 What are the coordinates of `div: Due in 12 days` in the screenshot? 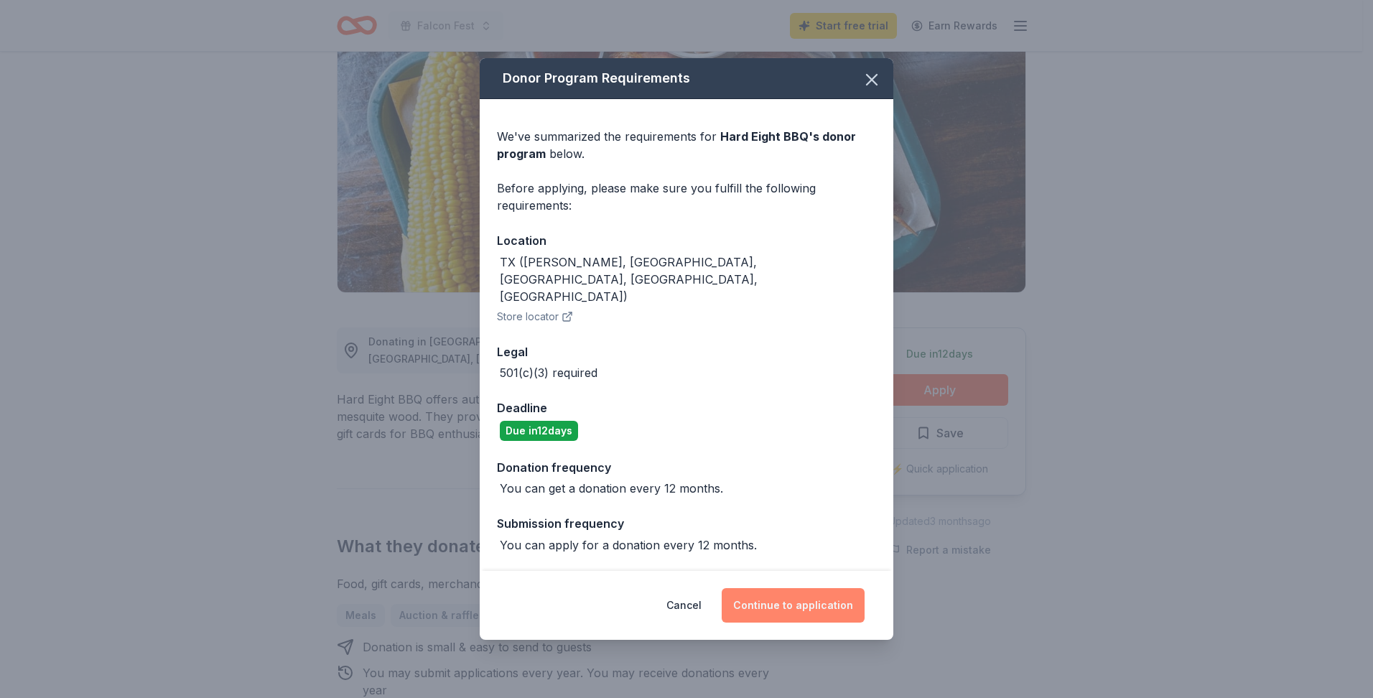 It's located at (539, 431).